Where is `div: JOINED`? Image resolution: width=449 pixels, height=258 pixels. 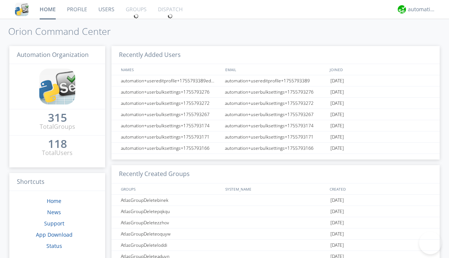
div: JOINED is located at coordinates (381, 69).